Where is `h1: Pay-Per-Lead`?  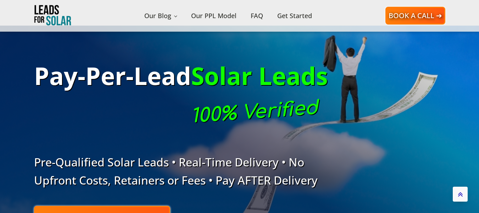 h1: Pay-Per-Lead is located at coordinates (202, 79).